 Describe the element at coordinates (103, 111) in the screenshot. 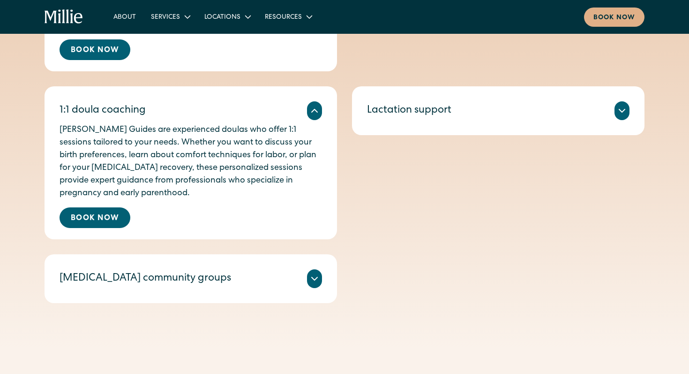

I see `div: 1:1 doula coaching` at that location.